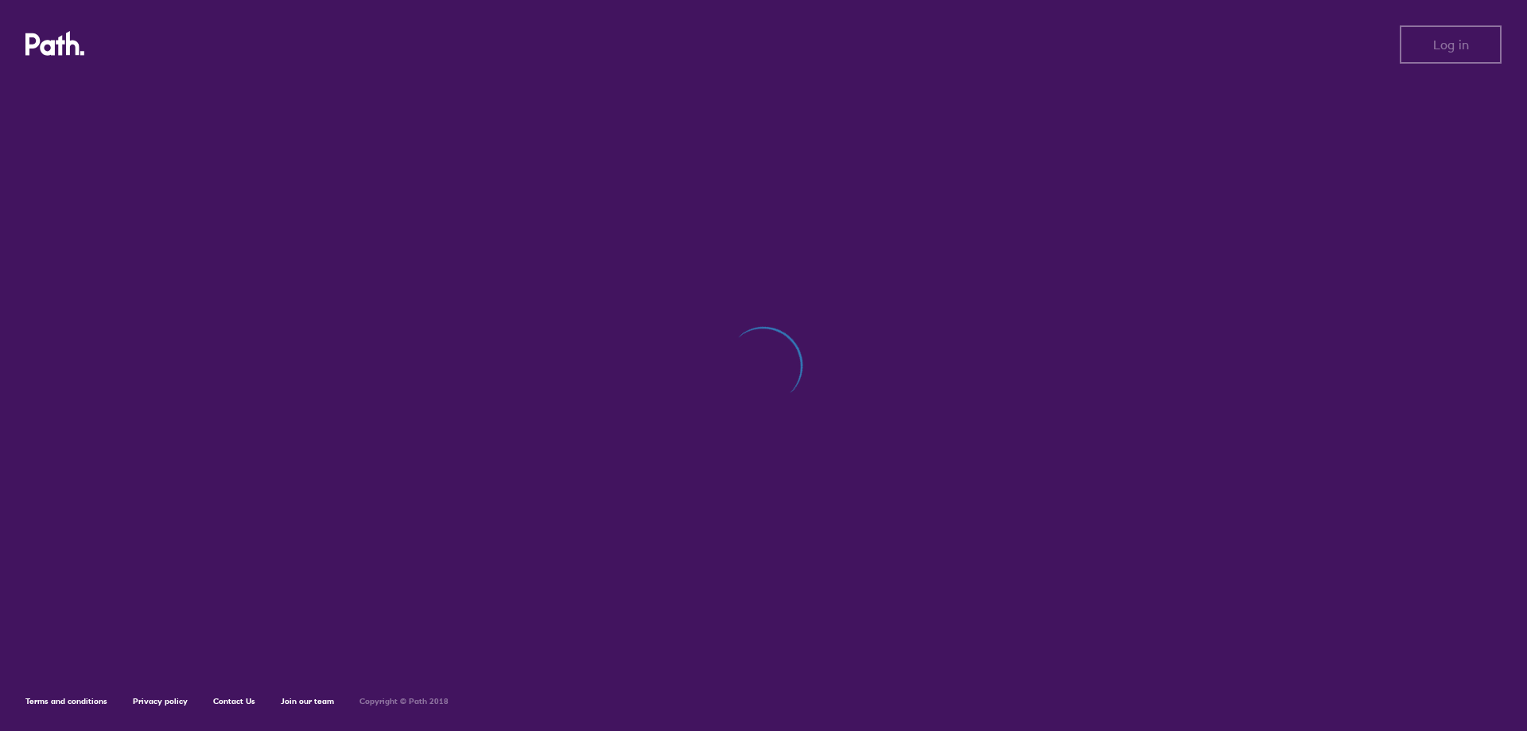  What do you see at coordinates (66, 701) in the screenshot?
I see `a: Terms and conditions` at bounding box center [66, 701].